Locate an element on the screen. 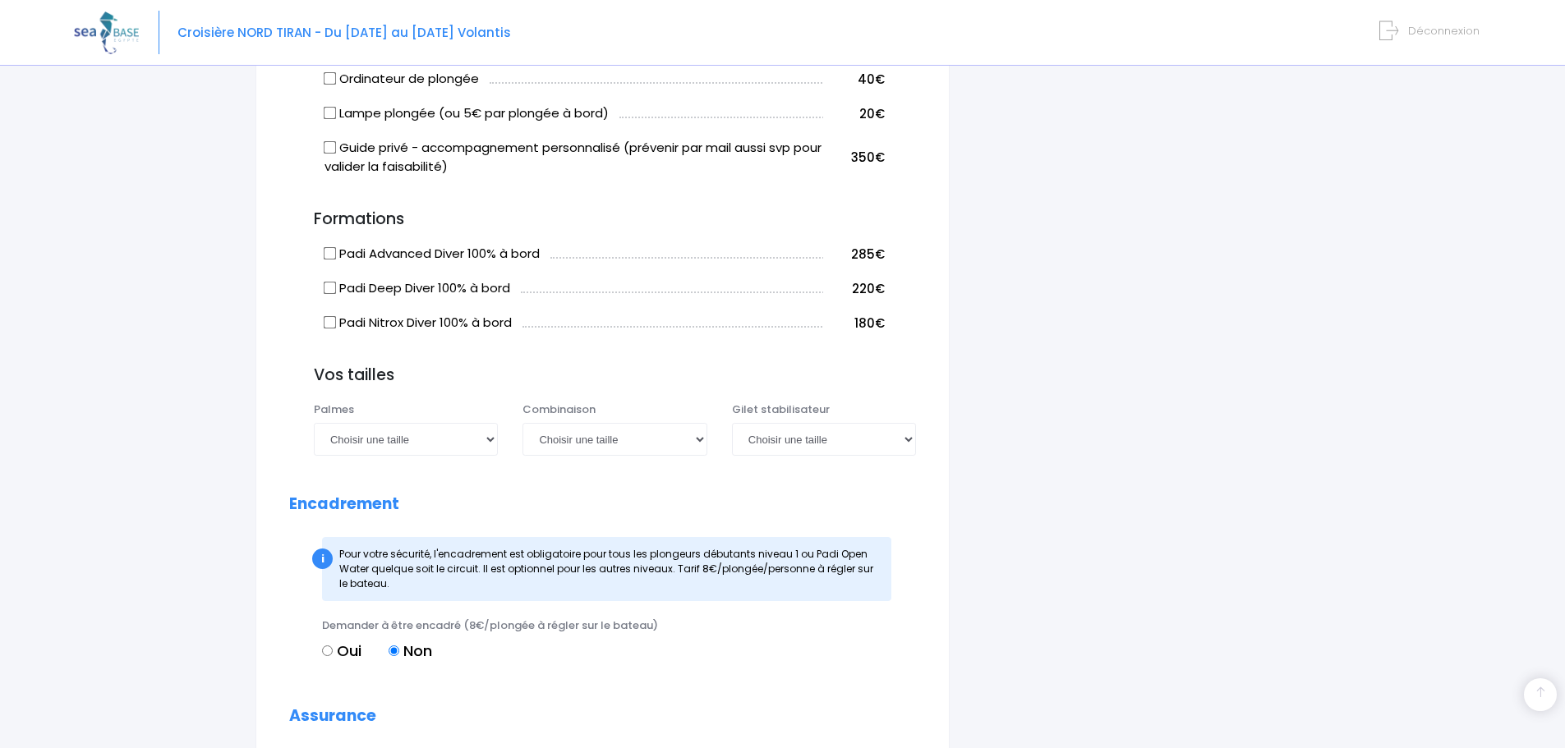 This screenshot has height=748, width=1565. div: i is located at coordinates (322, 559).